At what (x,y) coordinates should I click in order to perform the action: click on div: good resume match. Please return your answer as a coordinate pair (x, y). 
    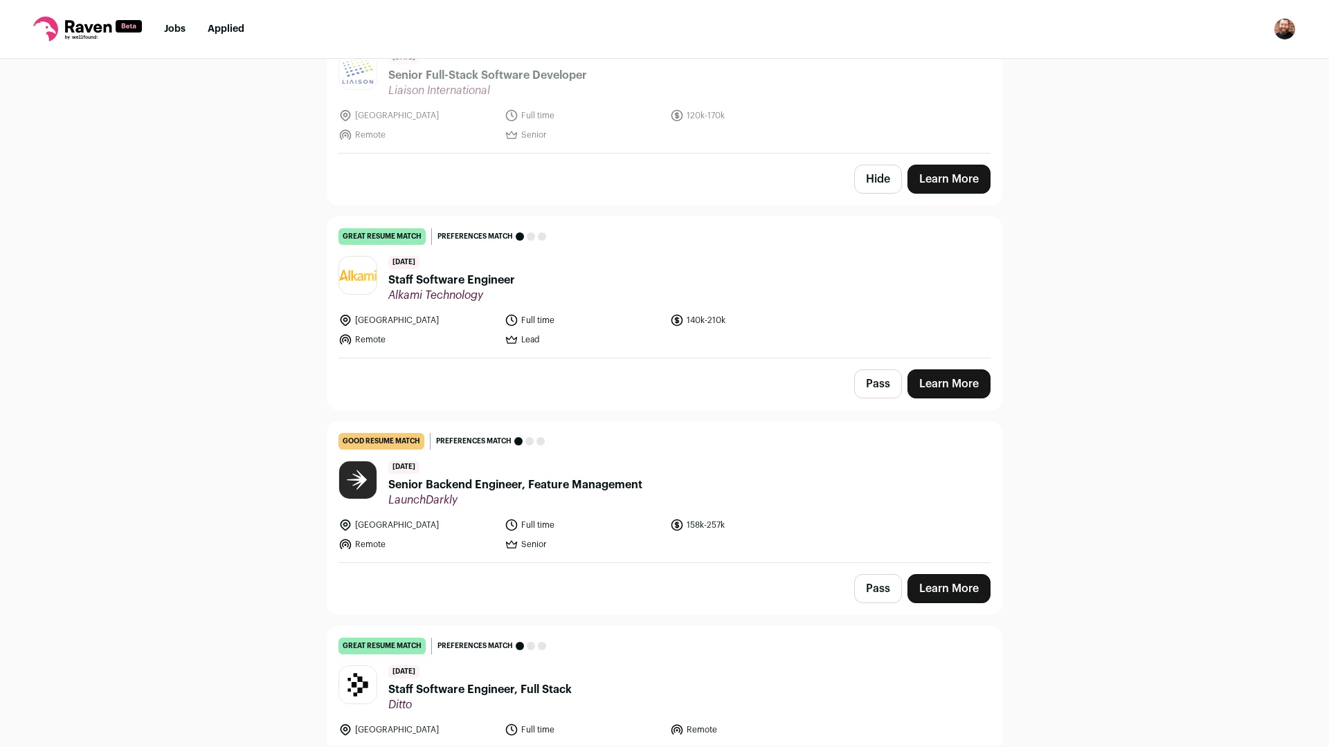
    Looking at the image, I should click on (381, 442).